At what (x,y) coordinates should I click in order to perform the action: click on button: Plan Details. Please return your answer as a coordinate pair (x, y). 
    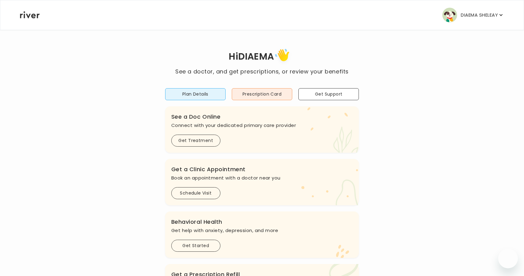
    Looking at the image, I should click on (195, 94).